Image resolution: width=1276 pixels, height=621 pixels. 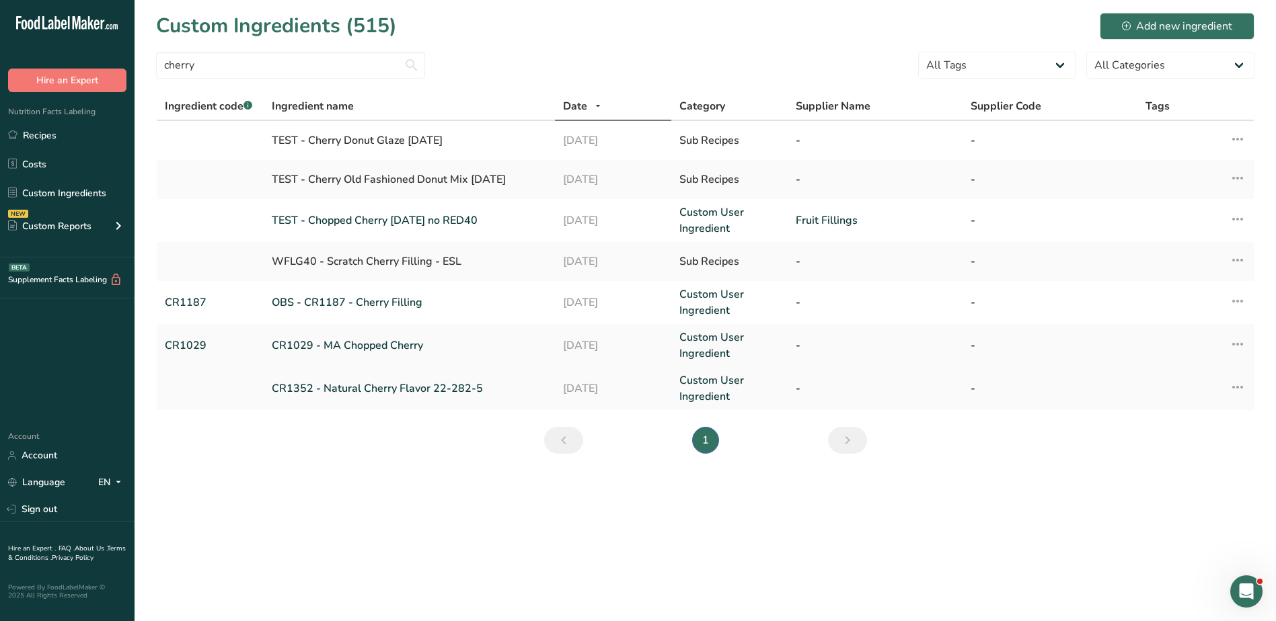 I want to click on span: Category, so click(x=702, y=106).